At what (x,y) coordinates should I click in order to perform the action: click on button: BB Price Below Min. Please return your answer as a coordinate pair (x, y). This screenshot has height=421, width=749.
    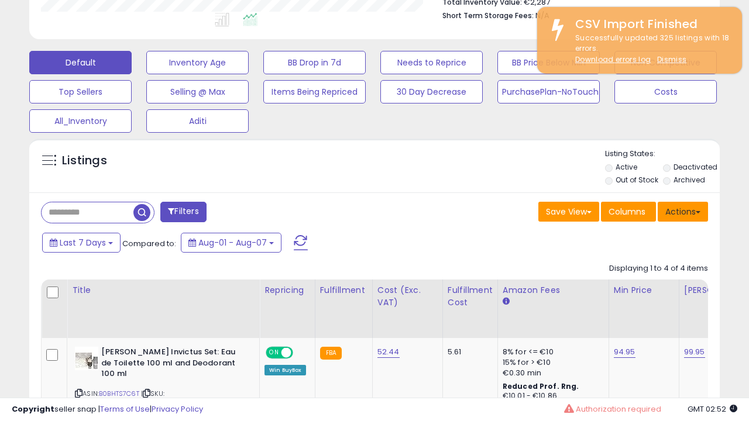
    Looking at the image, I should click on (548, 63).